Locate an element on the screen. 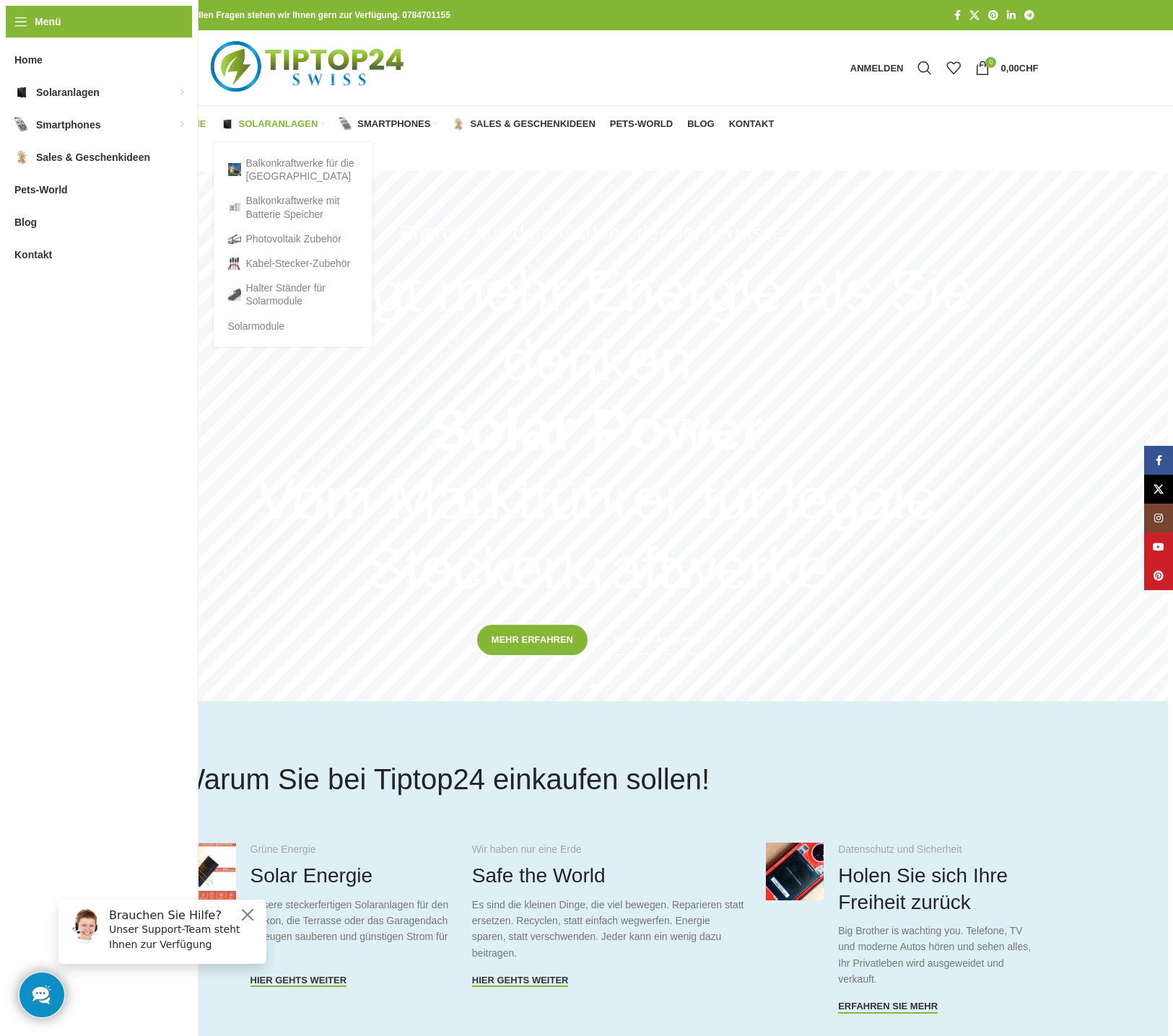 The width and height of the screenshot is (1173, 1036). a: Pets-World is located at coordinates (641, 124).